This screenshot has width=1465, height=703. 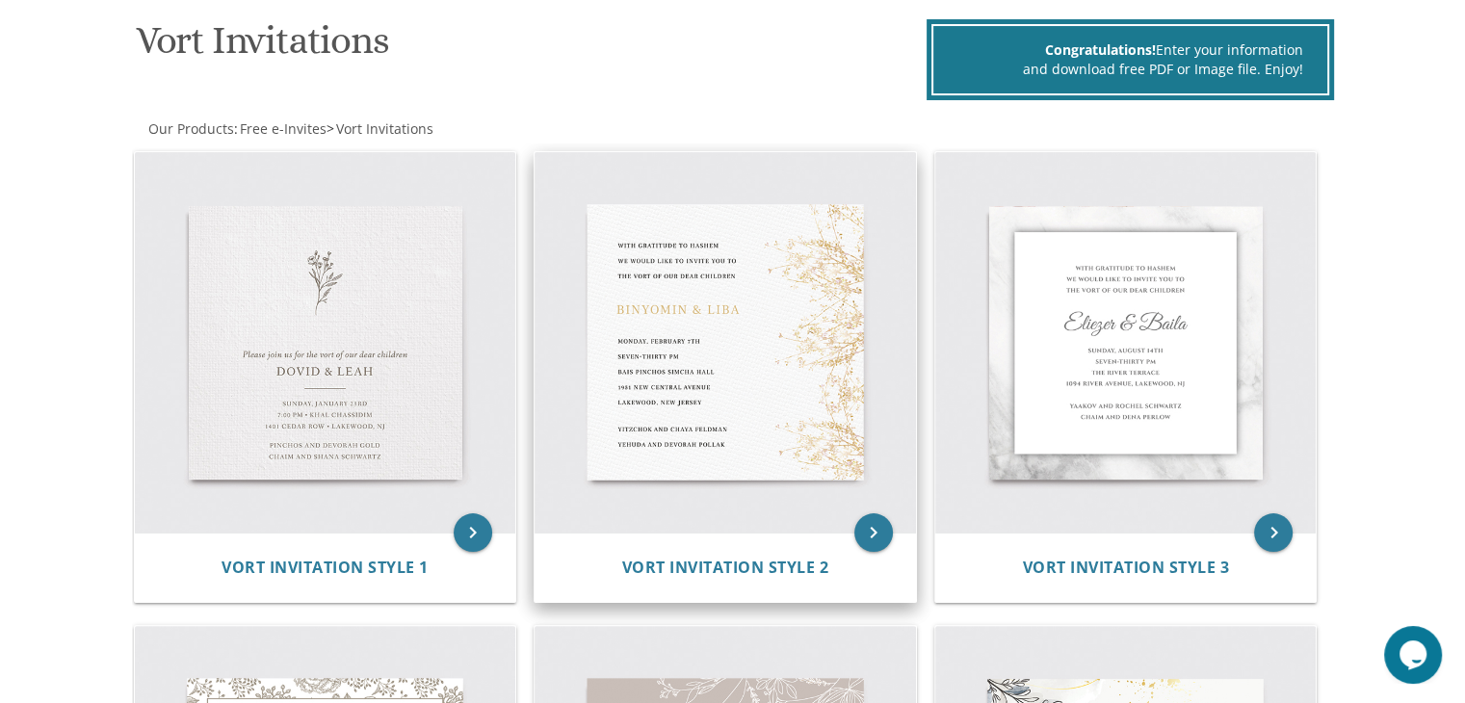 I want to click on a: Free e-Invites, so click(x=282, y=128).